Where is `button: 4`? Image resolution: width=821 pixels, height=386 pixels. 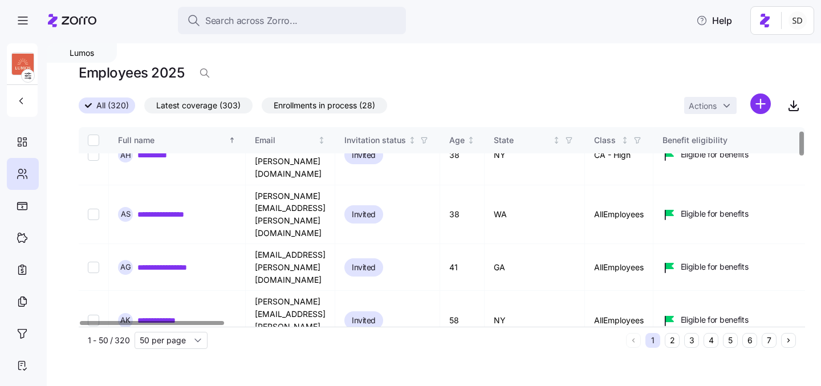 button: 4 is located at coordinates (711, 341).